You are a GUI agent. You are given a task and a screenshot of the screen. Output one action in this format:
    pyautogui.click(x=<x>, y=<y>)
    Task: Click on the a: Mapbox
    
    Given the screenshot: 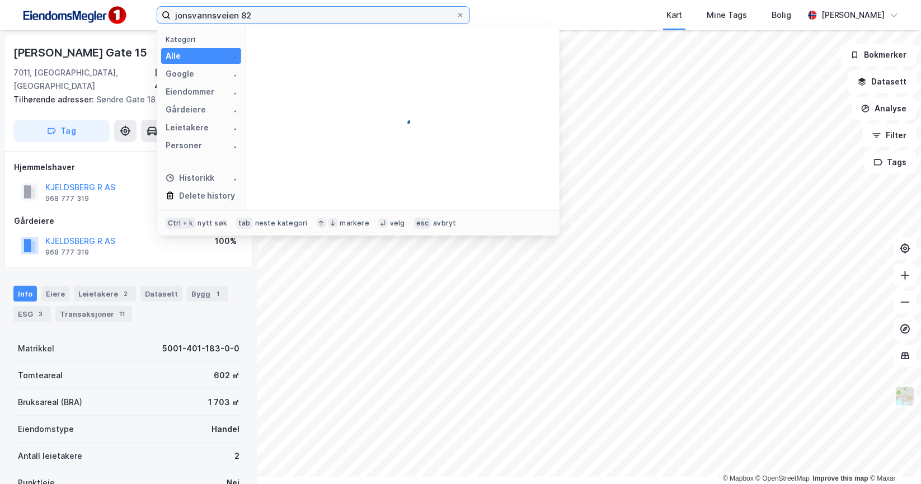 What is the action you would take?
    pyautogui.click(x=738, y=479)
    